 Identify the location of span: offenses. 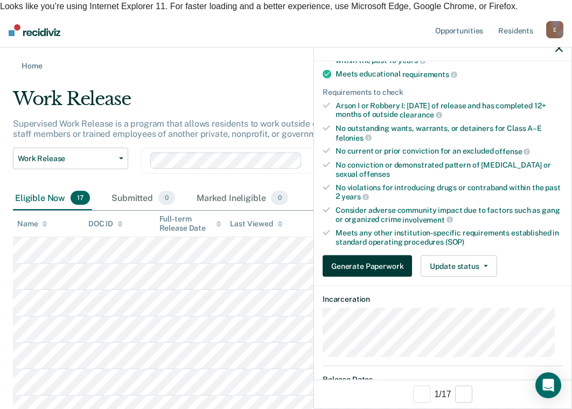
(374, 173).